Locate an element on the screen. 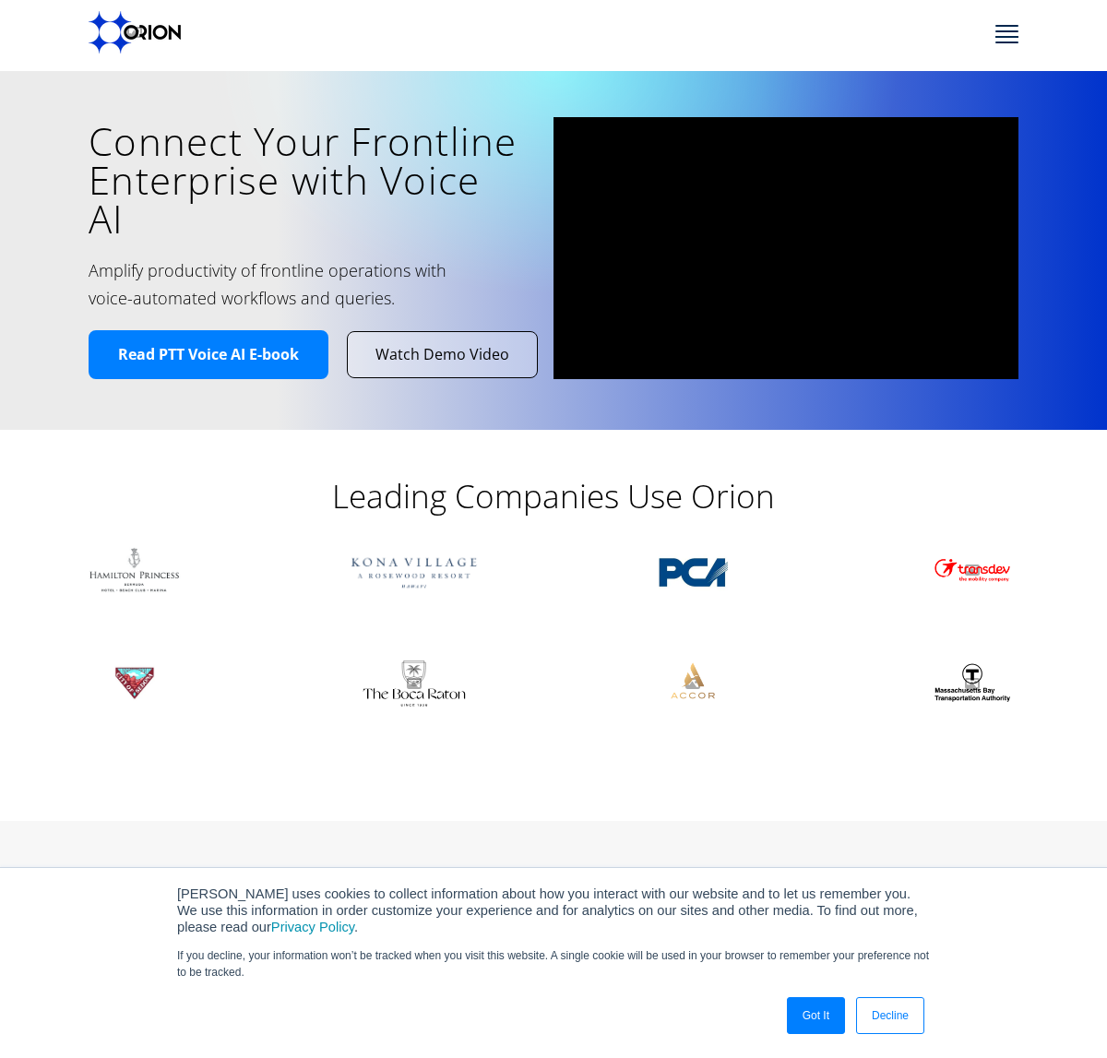 This screenshot has width=1107, height=1058. a: Watch Demo Video is located at coordinates (442, 354).